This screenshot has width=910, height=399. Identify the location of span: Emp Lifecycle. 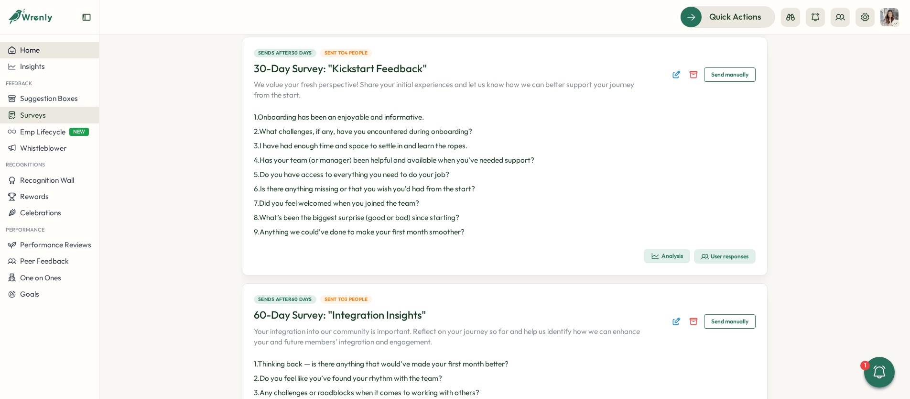
(43, 131).